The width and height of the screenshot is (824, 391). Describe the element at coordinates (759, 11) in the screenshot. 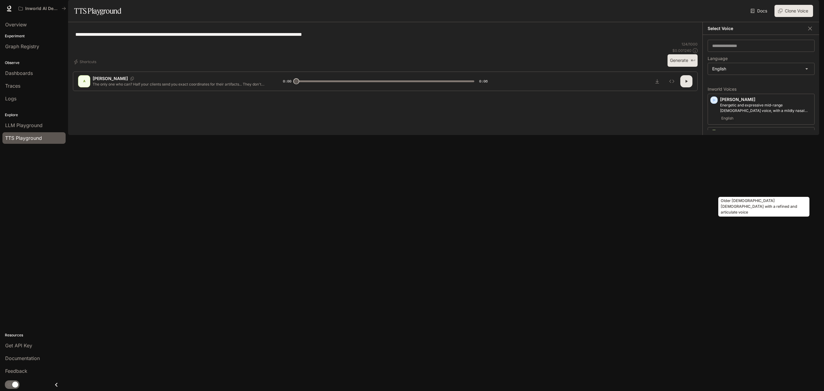

I see `a: Docs` at that location.